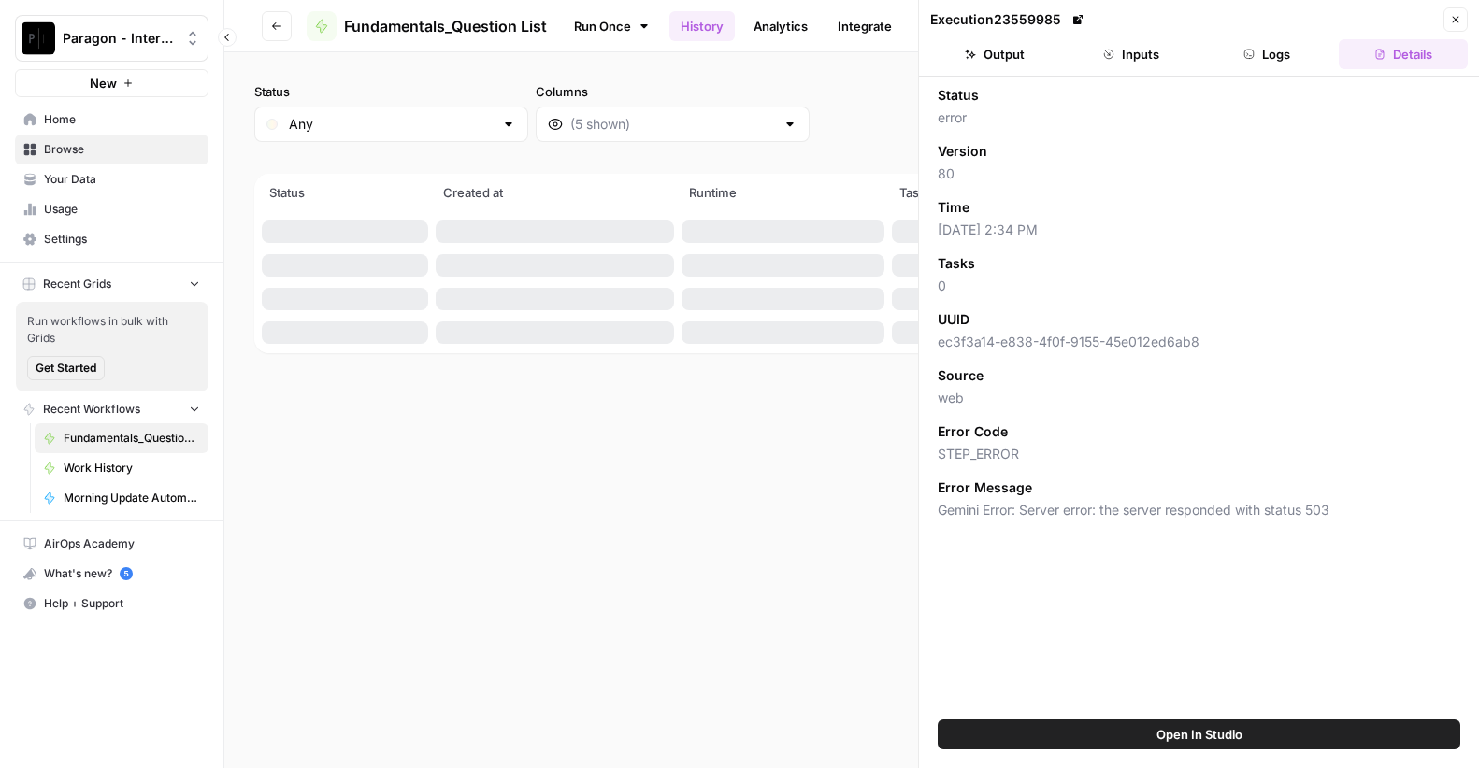 The height and width of the screenshot is (768, 1479). What do you see at coordinates (38, 38) in the screenshot?
I see `img: Paragon - Internal Usage Logo` at bounding box center [38, 38].